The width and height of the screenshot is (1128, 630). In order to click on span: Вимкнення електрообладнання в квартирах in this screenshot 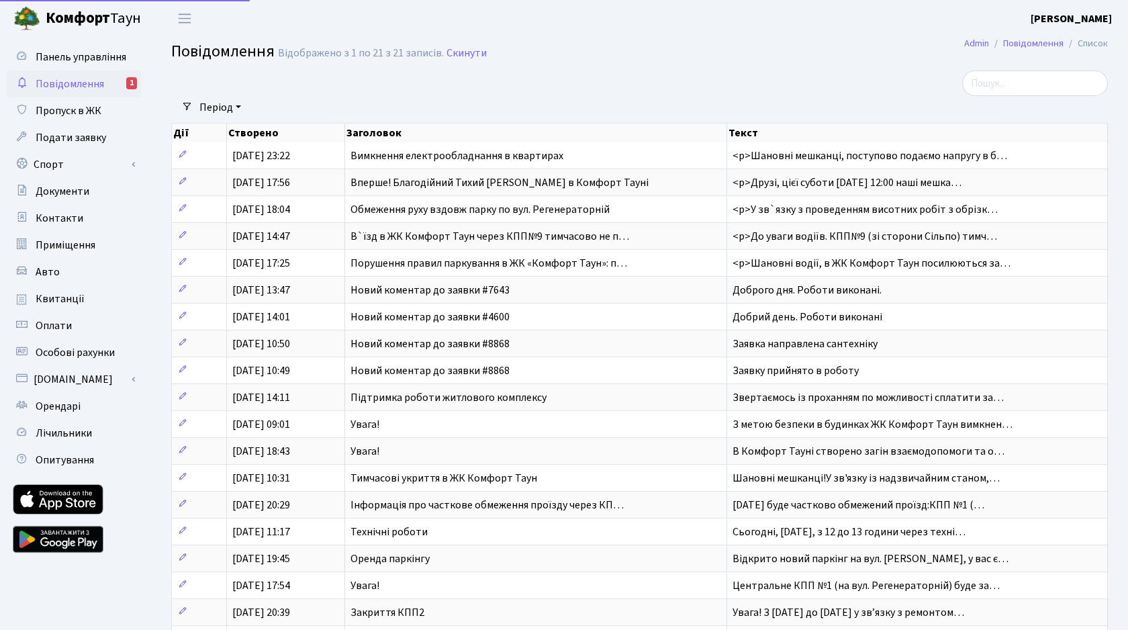, I will do `click(456, 156)`.